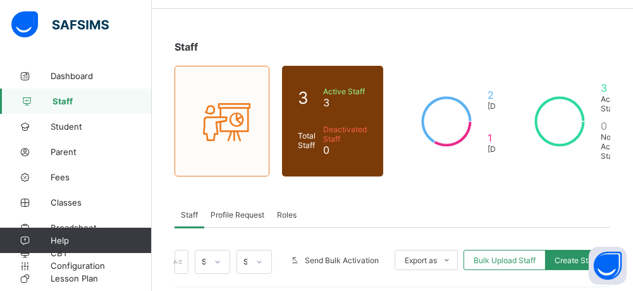 Image resolution: width=633 pixels, height=291 pixels. I want to click on span: 0, so click(345, 150).